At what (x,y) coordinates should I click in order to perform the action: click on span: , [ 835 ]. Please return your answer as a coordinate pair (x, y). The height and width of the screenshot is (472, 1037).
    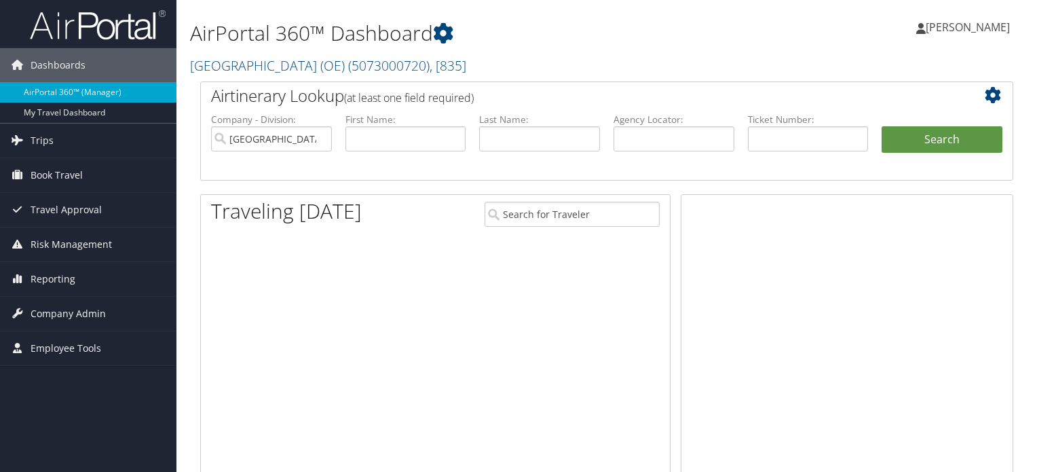
    Looking at the image, I should click on (448, 65).